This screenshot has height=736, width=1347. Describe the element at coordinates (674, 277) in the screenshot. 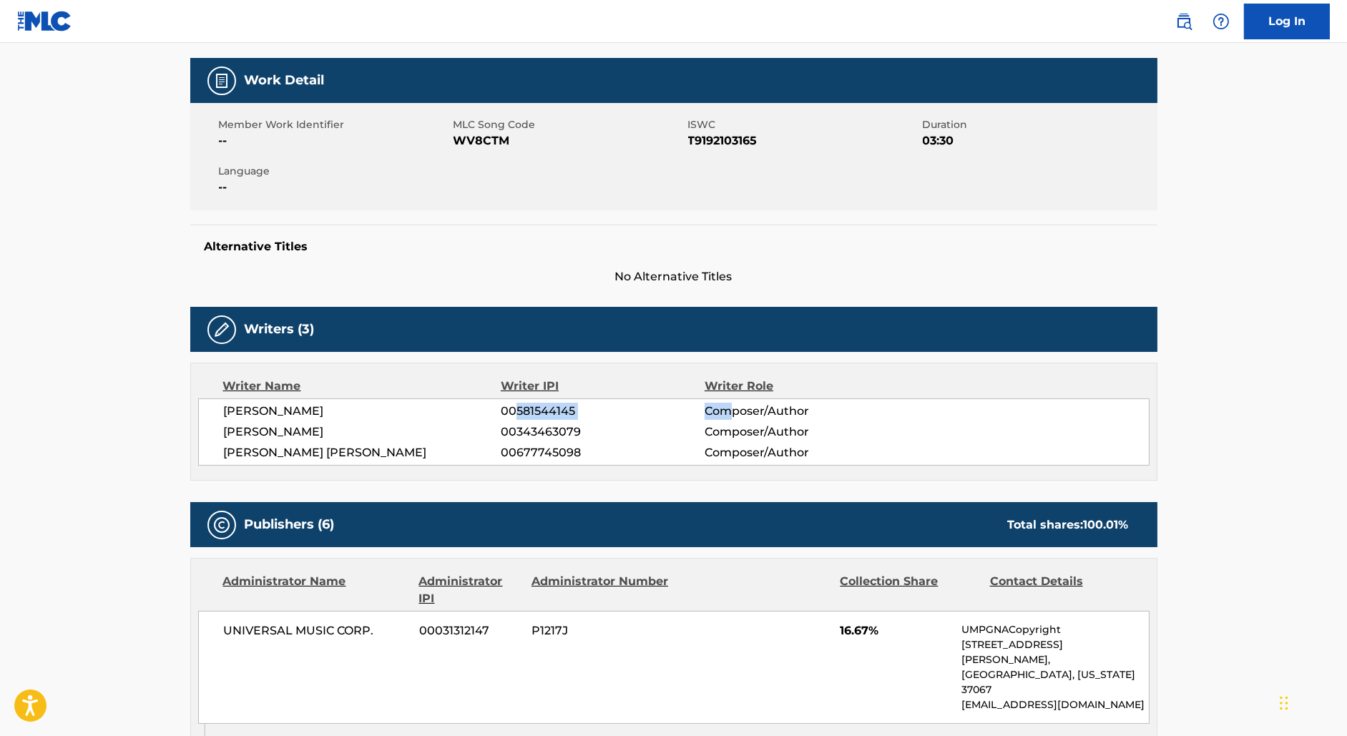

I see `span: No Alternative Titles` at that location.